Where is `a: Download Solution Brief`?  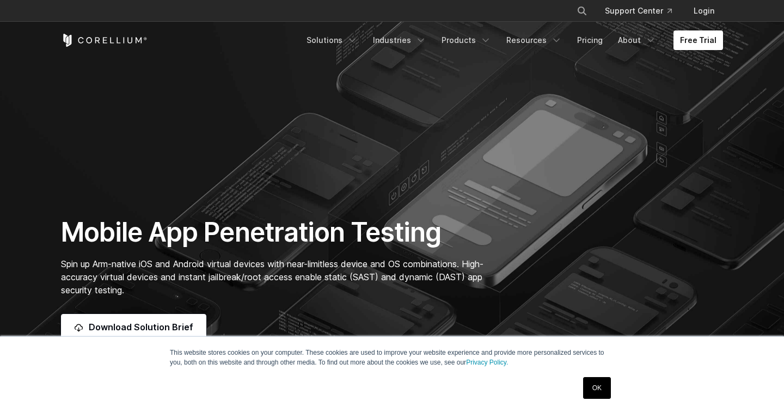 a: Download Solution Brief is located at coordinates (133, 327).